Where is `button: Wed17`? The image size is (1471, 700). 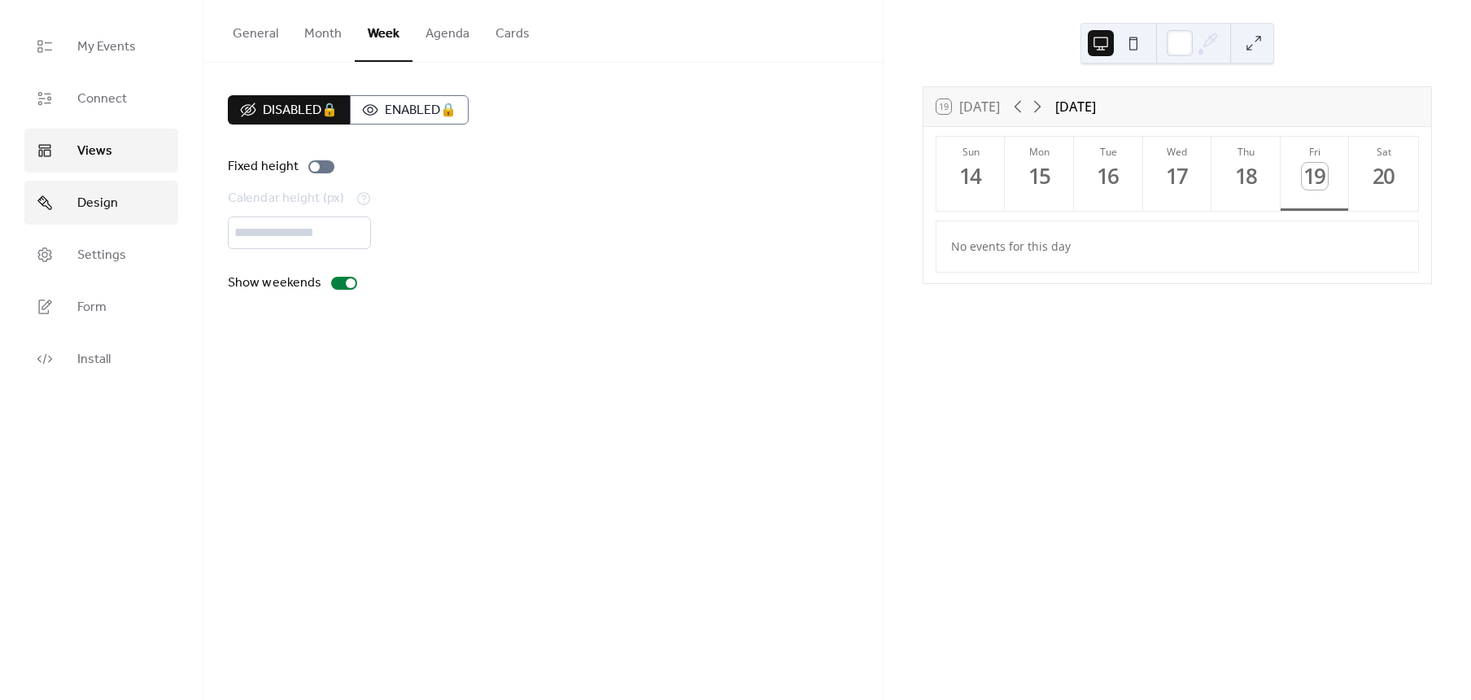 button: Wed17 is located at coordinates (1177, 173).